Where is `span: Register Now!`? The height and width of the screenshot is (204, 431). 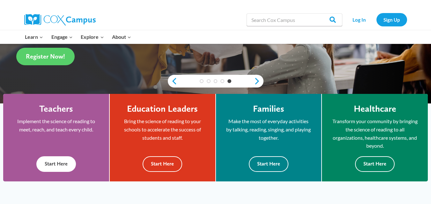
span: Register Now! is located at coordinates (45, 56).